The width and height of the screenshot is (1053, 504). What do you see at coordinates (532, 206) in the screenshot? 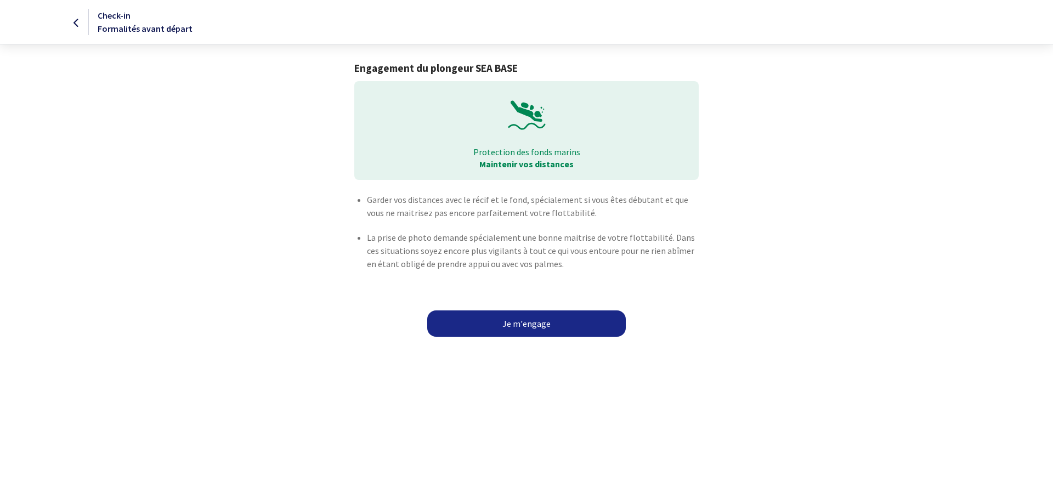
I see `p: Garder vos distances avec le récif et le fond, spécialement si vous êtes débutant et que vous ne ...` at bounding box center [532, 206].